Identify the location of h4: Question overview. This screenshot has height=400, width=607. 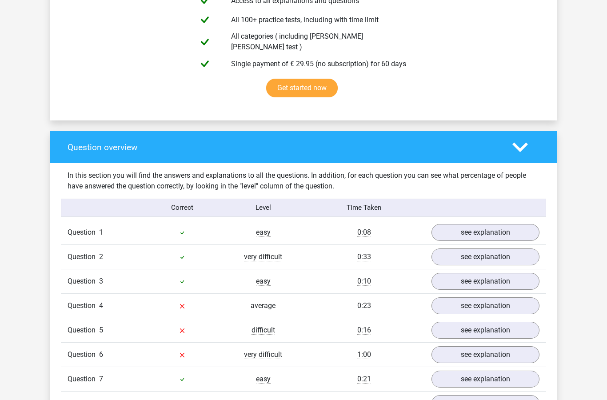
(283, 148).